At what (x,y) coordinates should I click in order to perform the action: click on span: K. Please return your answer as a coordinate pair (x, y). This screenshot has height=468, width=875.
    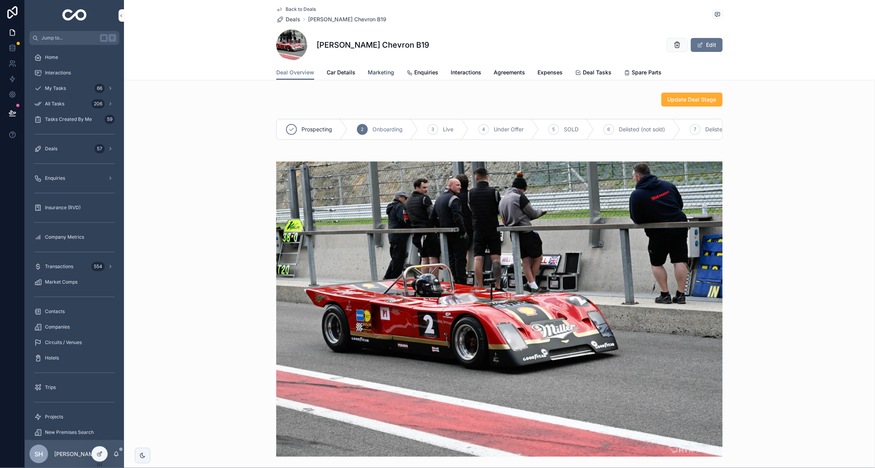
    Looking at the image, I should click on (112, 38).